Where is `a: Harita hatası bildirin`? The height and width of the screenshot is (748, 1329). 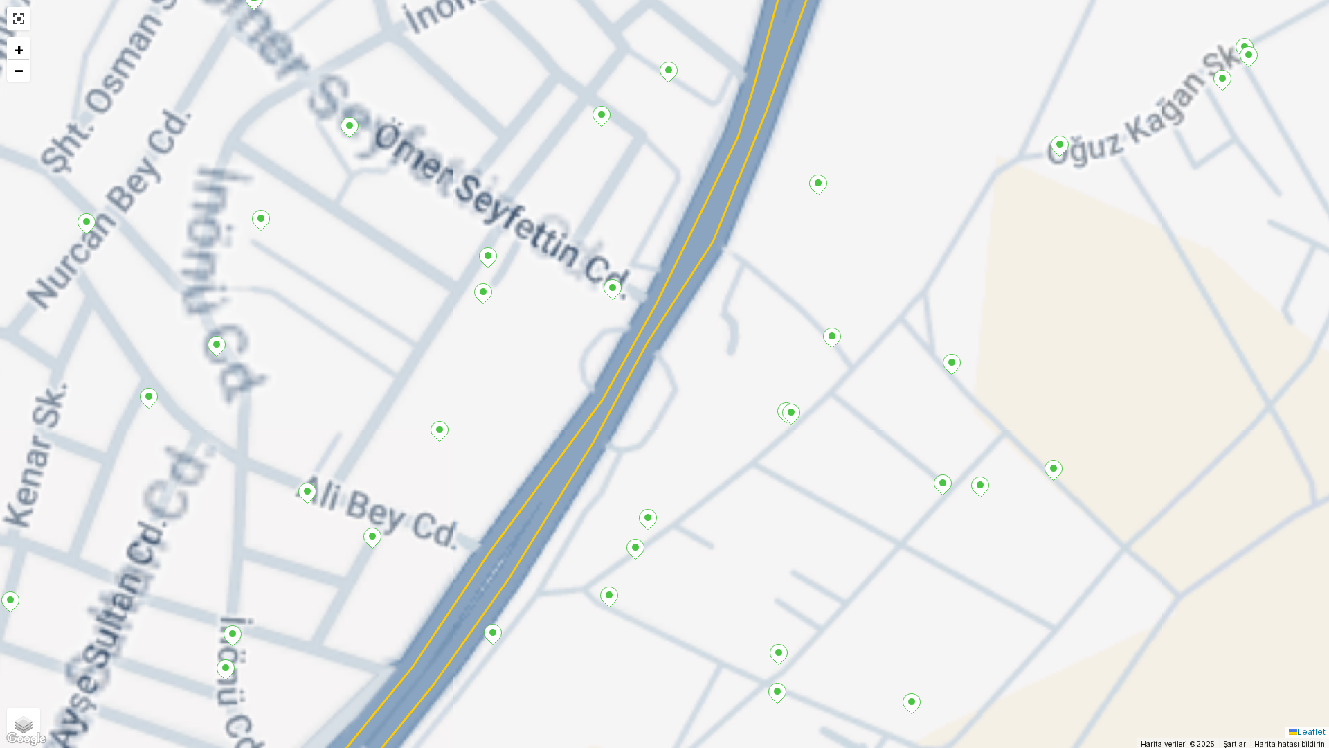 a: Harita hatası bildirin is located at coordinates (1290, 744).